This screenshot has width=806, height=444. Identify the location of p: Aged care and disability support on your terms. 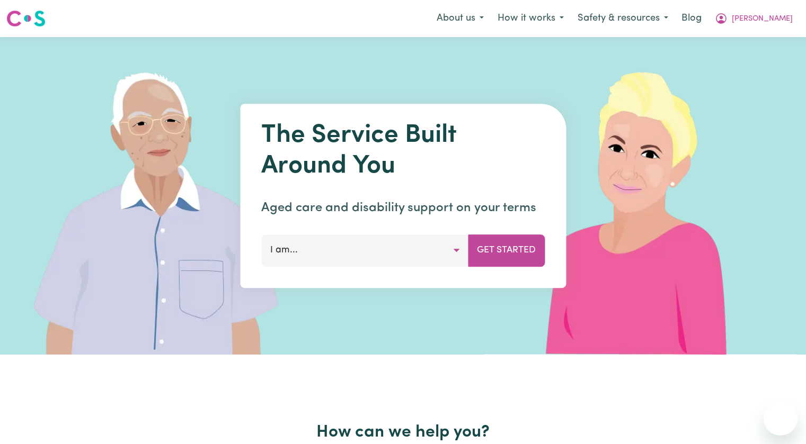
(402, 208).